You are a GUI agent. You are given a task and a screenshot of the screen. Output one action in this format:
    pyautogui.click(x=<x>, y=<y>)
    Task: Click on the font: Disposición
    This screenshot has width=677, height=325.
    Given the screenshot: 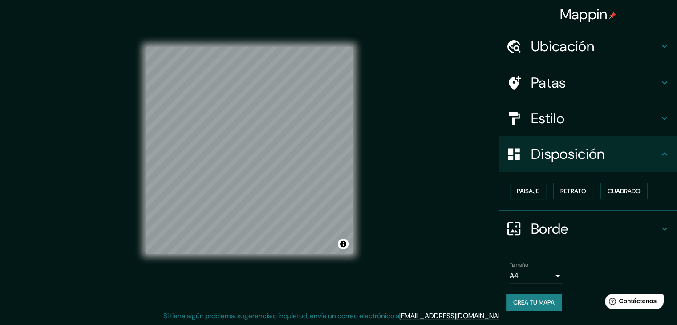 What is the action you would take?
    pyautogui.click(x=568, y=154)
    